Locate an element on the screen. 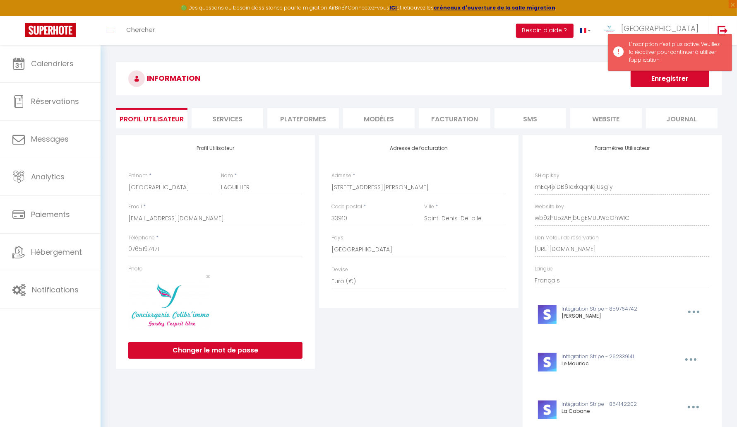  span: Messages is located at coordinates (50, 139).